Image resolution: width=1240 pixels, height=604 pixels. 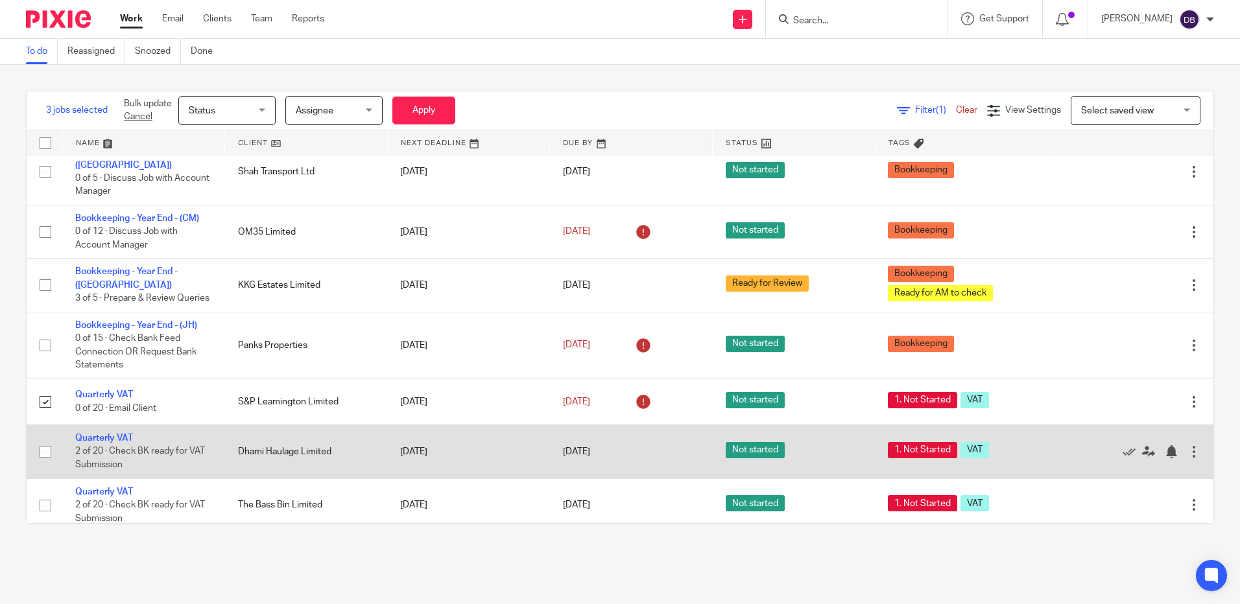 I want to click on span: 0 of 12 · Discuss Job with Account Manager, so click(x=126, y=239).